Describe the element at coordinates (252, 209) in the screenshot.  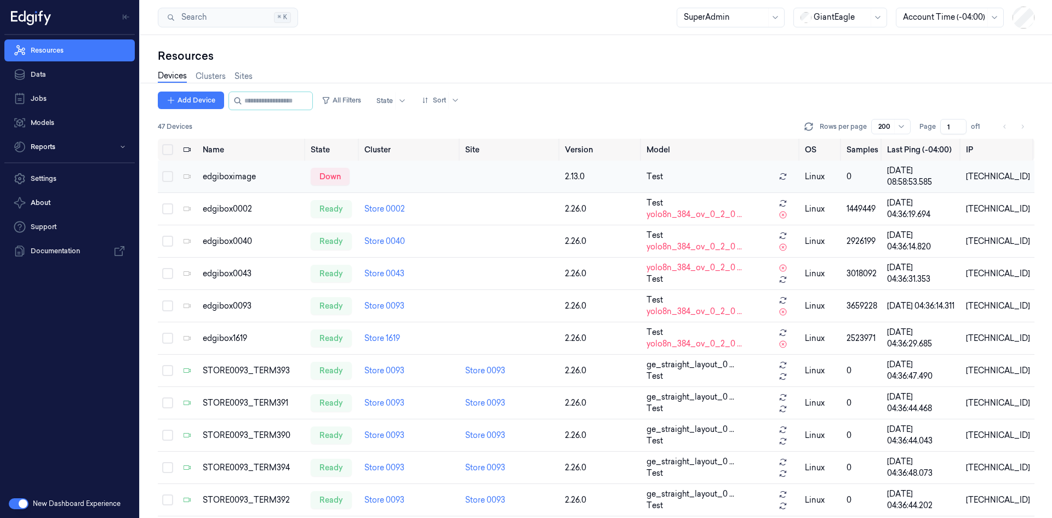
I see `div: edgibox0002` at that location.